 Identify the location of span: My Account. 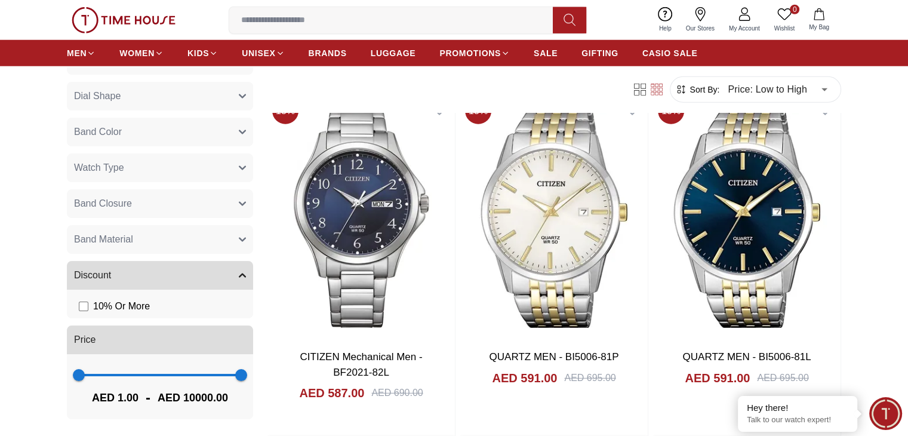
(744, 28).